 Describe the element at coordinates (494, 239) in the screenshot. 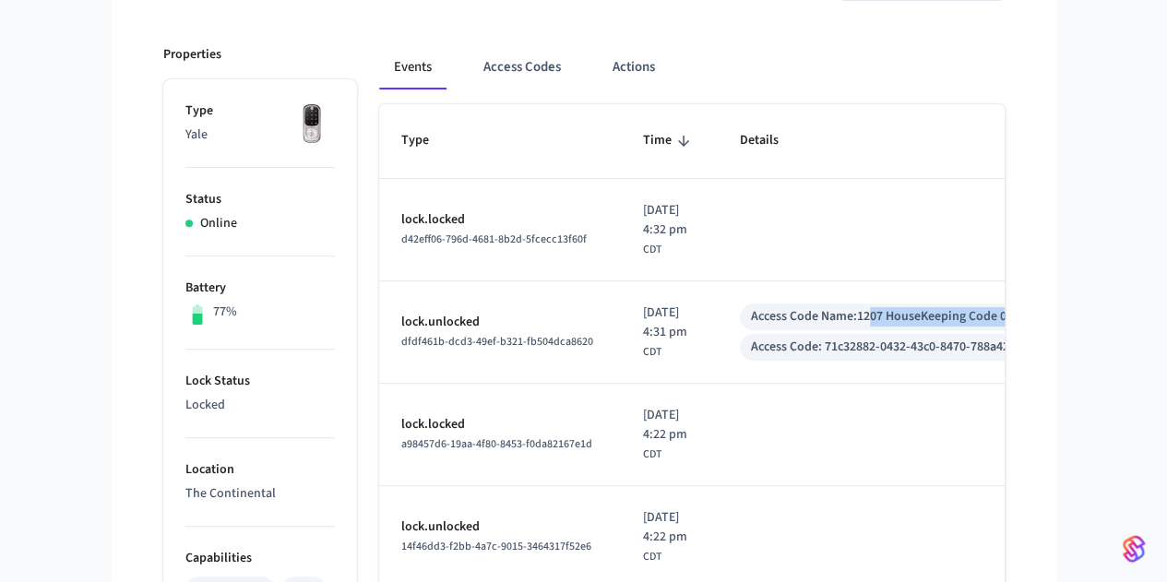

I see `span: d42eff06-796d-4681-8b2d-5fcecc13f60f` at that location.